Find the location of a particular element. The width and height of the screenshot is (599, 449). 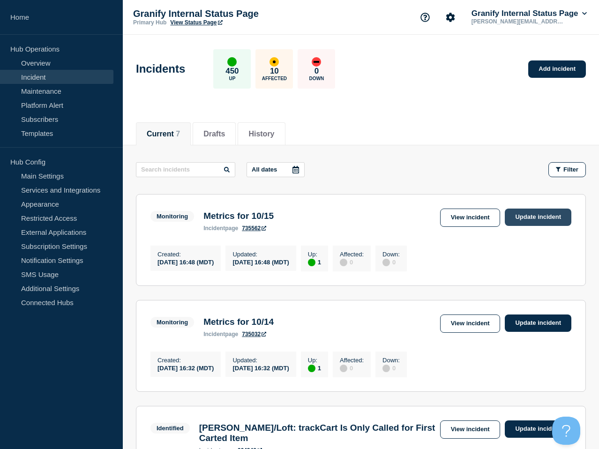

a: 735032 is located at coordinates (254, 334).